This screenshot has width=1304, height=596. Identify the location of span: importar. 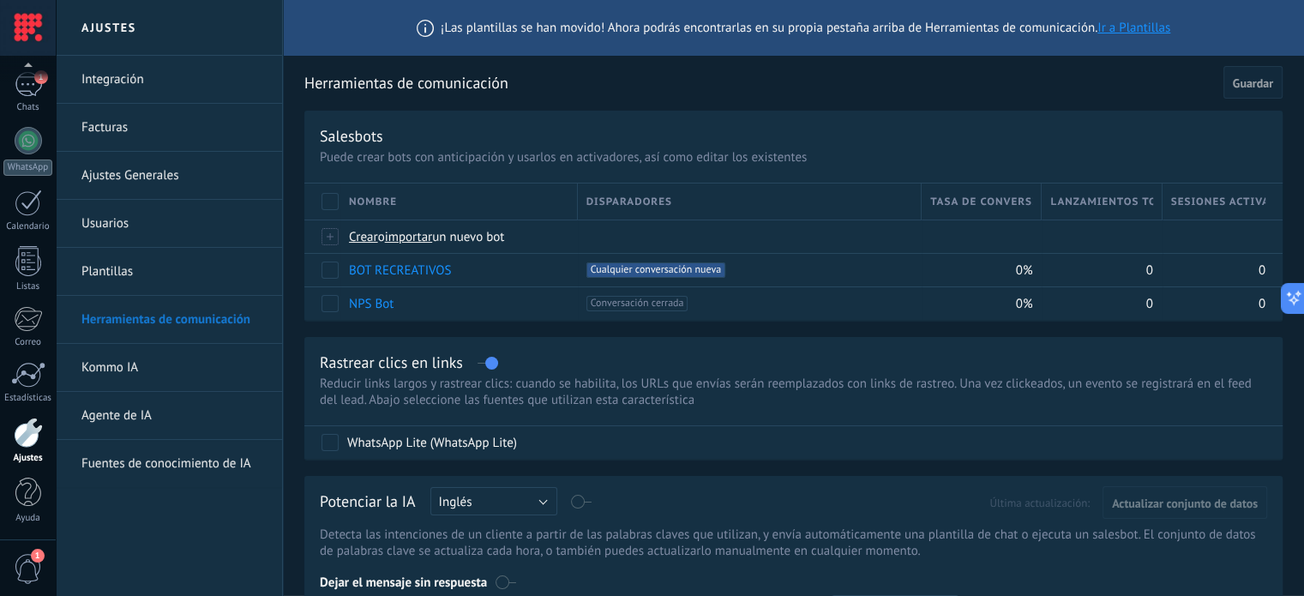
(409, 237).